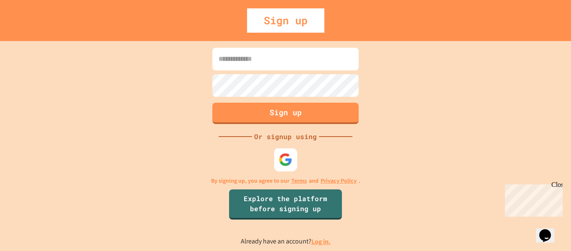  Describe the element at coordinates (286, 20) in the screenshot. I see `div: Sign up` at that location.